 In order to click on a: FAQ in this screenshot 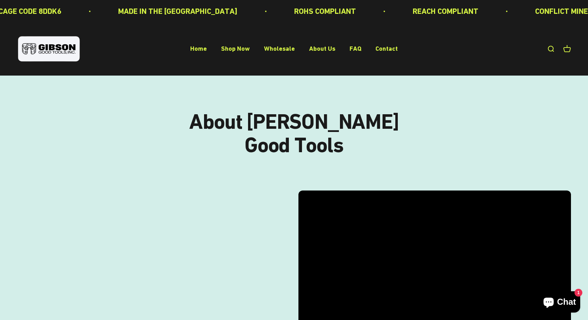, I will do `click(355, 49)`.